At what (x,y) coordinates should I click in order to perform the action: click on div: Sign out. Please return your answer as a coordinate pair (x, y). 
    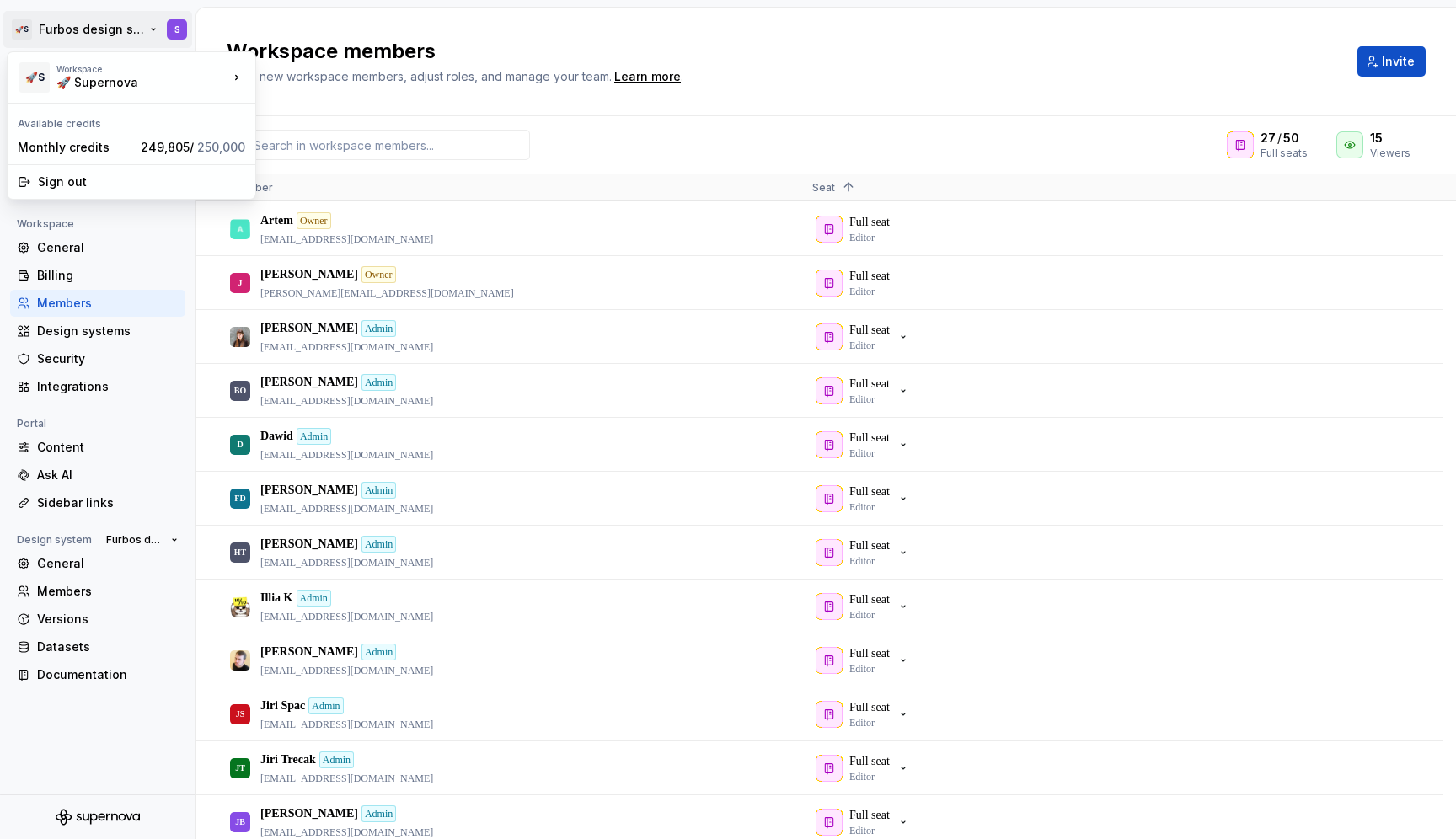
    Looking at the image, I should click on (141, 182).